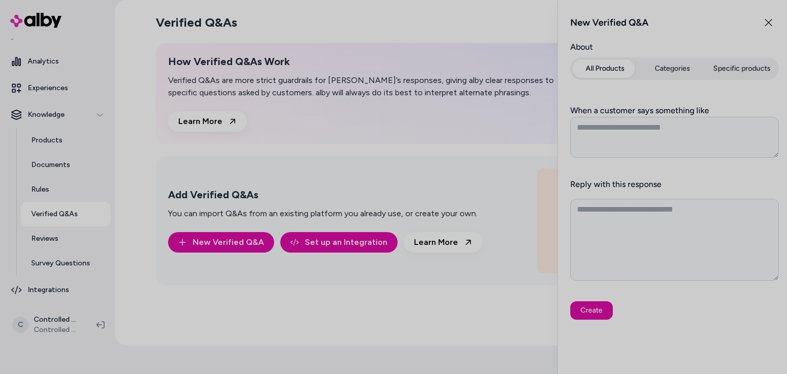 This screenshot has height=374, width=787. I want to click on p: Analytics, so click(43, 61).